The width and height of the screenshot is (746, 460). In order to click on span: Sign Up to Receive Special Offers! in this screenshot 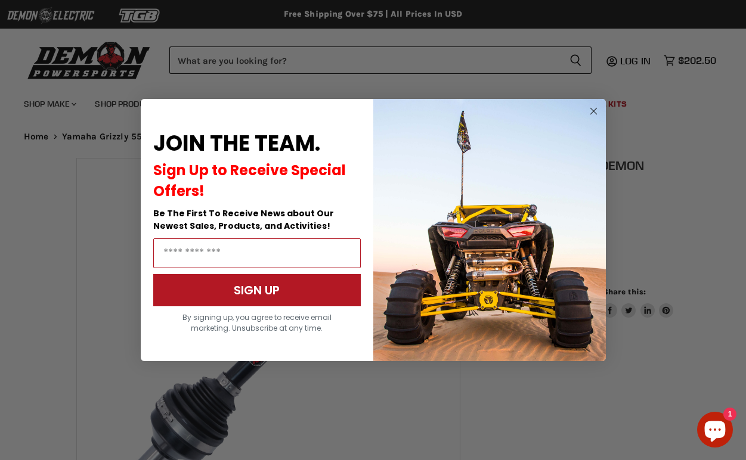, I will do `click(249, 181)`.